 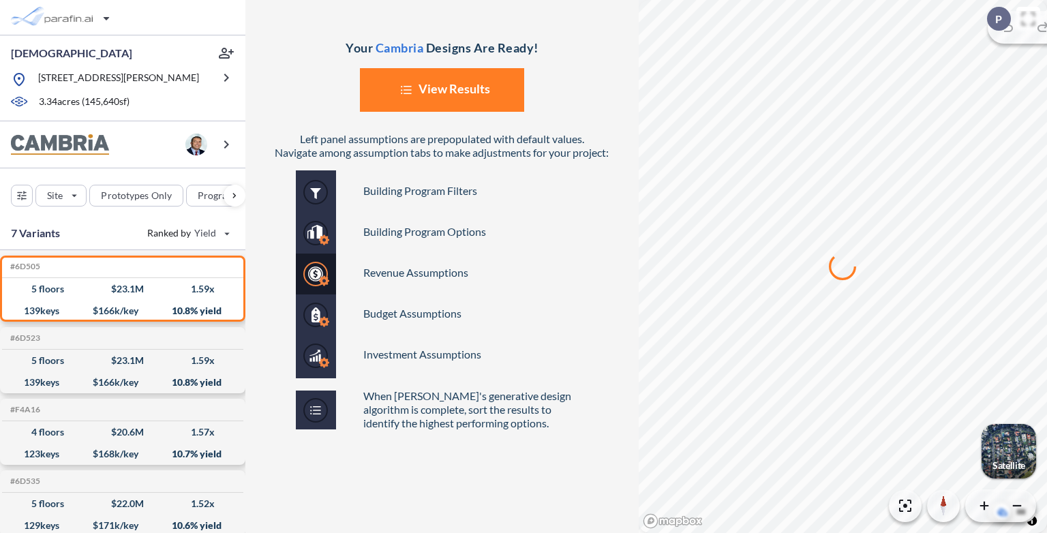 I want to click on p: Left panel assumptions are prepopulated with default values. Navigate among assumption tabs to ma..., so click(x=442, y=146).